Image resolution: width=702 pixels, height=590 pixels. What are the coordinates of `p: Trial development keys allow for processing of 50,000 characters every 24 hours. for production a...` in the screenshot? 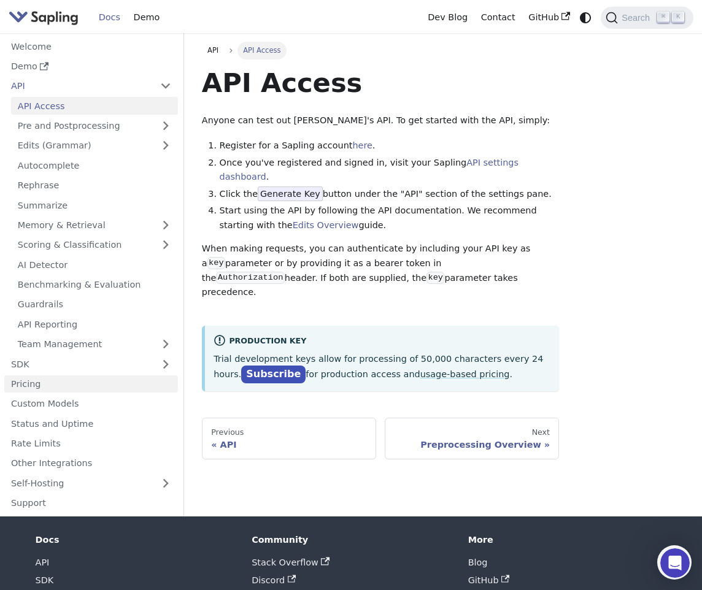 It's located at (381, 367).